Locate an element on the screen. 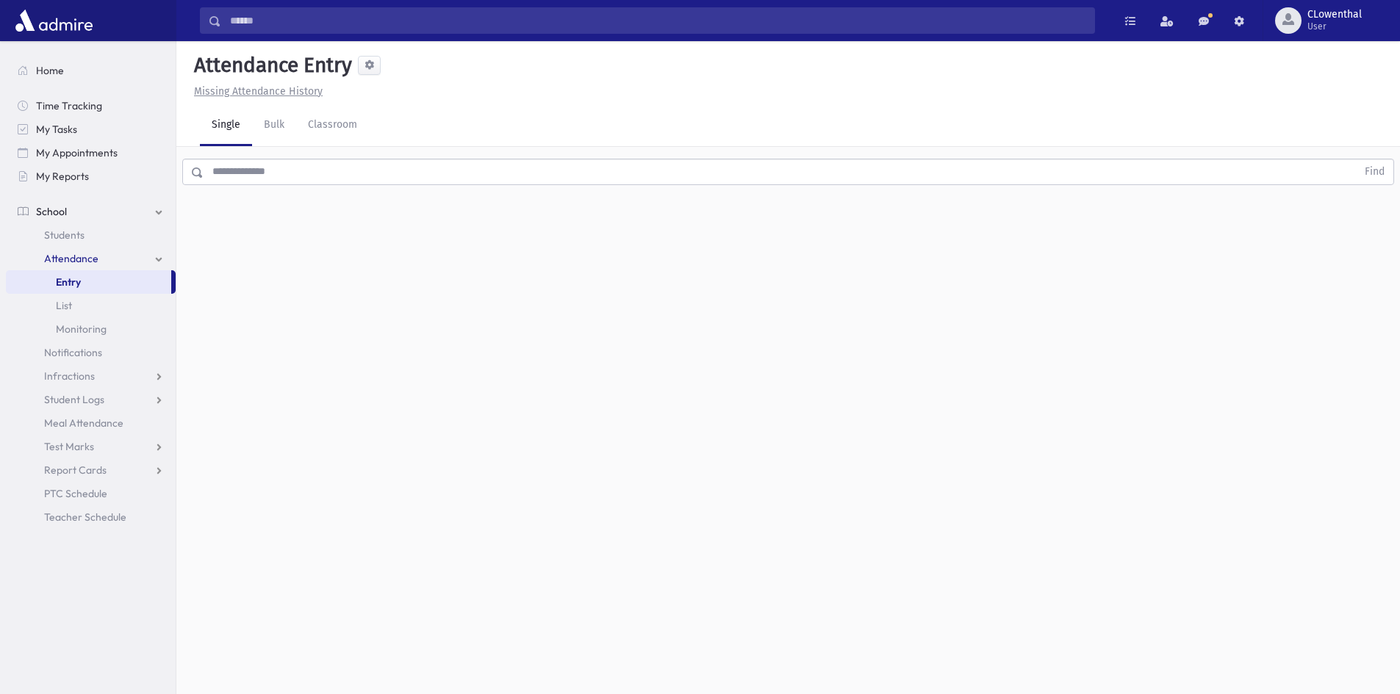  a: Students is located at coordinates (90, 235).